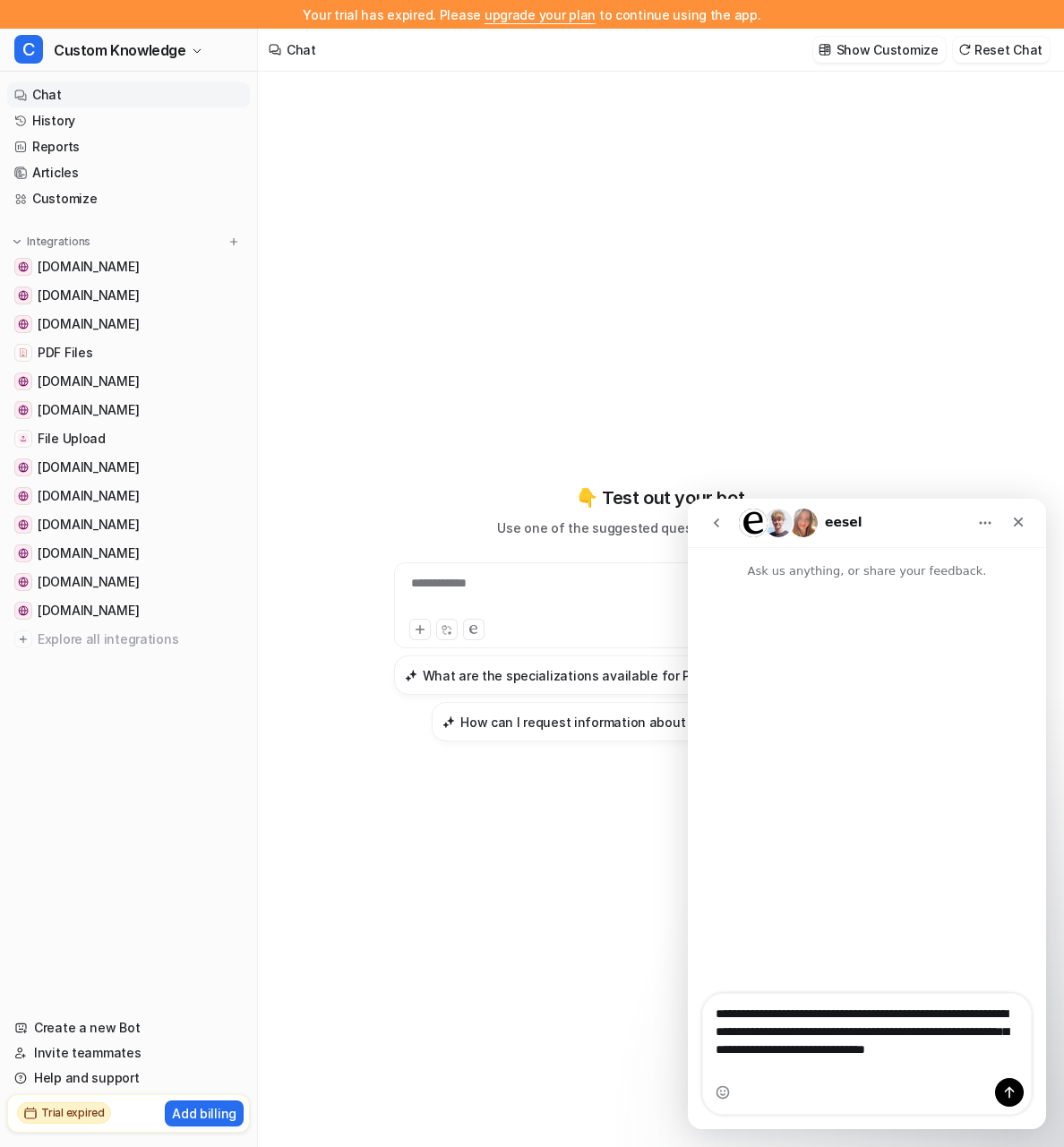 The image size is (1064, 1147). I want to click on a: Invite teammates, so click(128, 1053).